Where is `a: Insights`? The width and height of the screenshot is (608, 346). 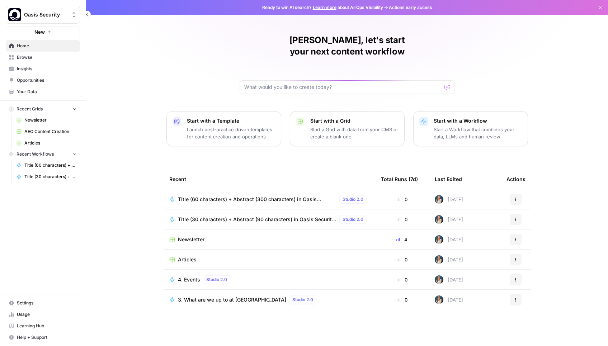 a: Insights is located at coordinates (43, 69).